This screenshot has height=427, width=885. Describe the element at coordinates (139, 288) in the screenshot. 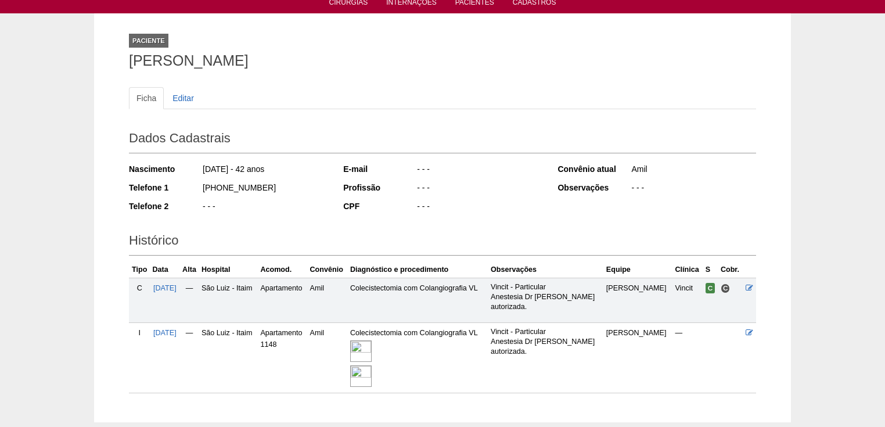

I see `div: C` at that location.